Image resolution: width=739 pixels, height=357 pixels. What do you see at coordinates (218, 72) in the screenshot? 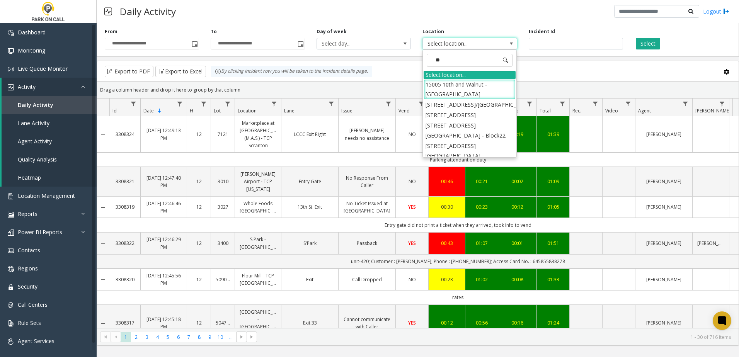
I see `img: infoIcon.svg` at bounding box center [218, 72].